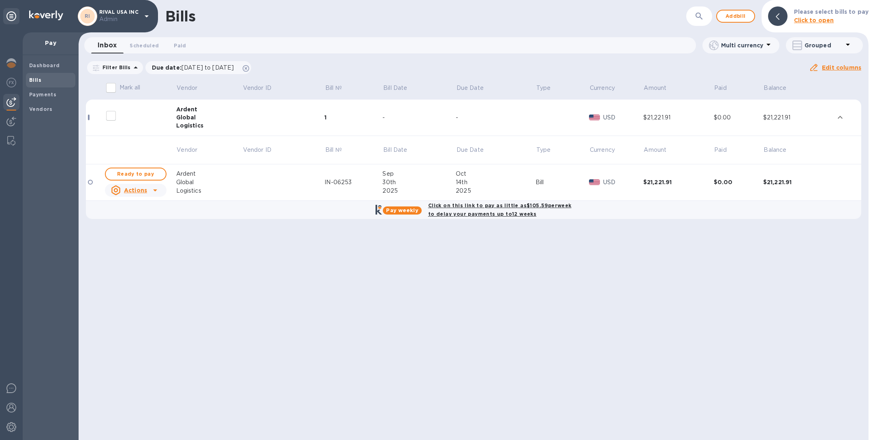 Image resolution: width=875 pixels, height=440 pixels. What do you see at coordinates (136, 174) in the screenshot?
I see `button: Ready to pay` at bounding box center [136, 174].